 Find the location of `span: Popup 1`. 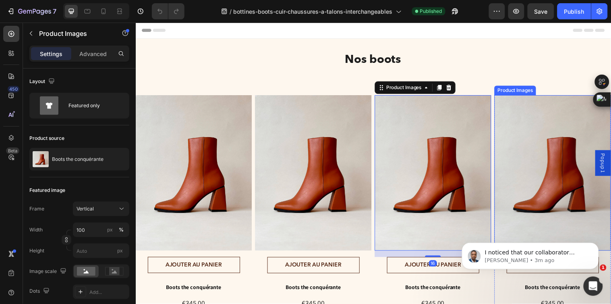

span: Popup 1 is located at coordinates (475, 143).